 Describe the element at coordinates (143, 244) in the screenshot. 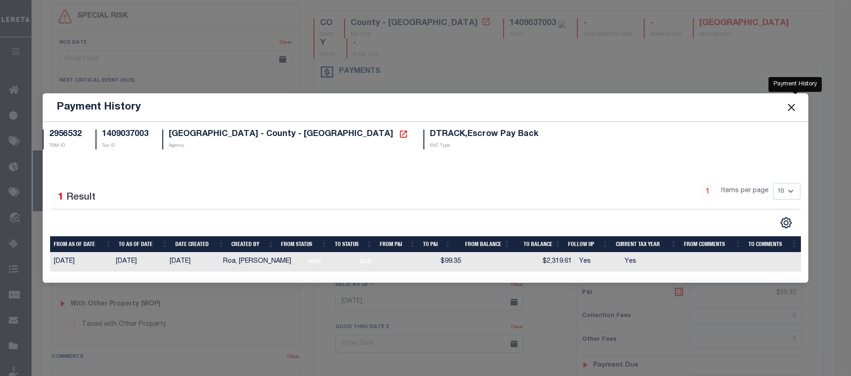

I see `th: To As of Date: activate to sort column ascending` at that location.